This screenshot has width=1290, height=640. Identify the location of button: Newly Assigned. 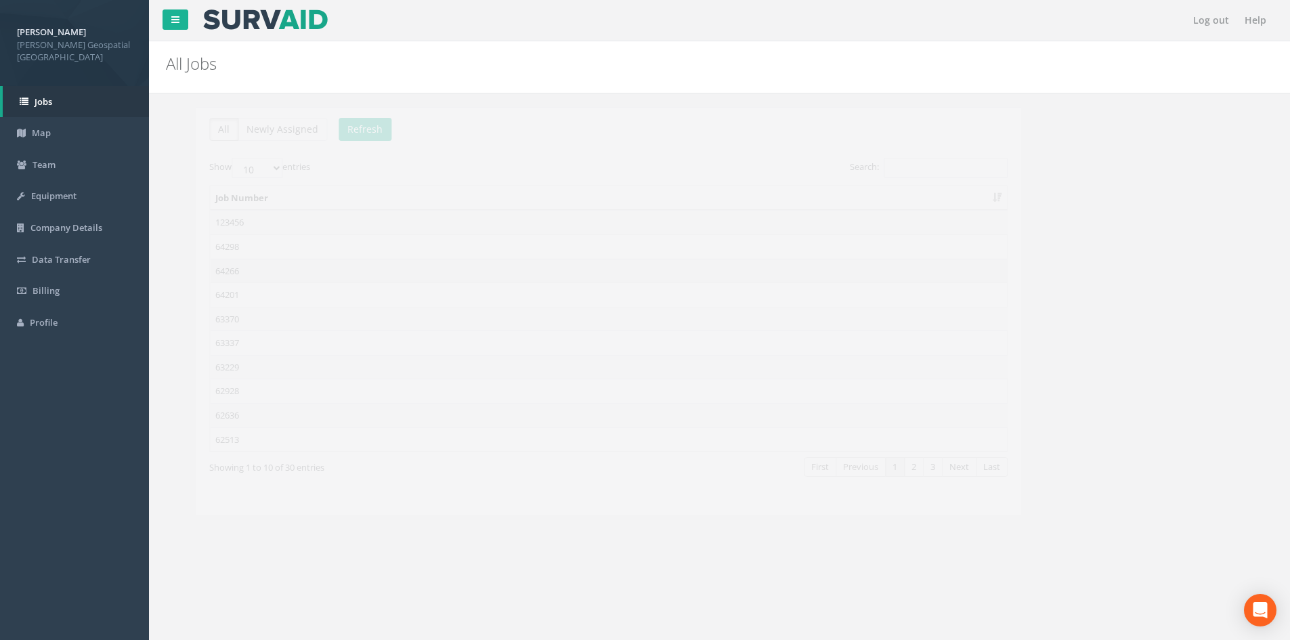
(253, 129).